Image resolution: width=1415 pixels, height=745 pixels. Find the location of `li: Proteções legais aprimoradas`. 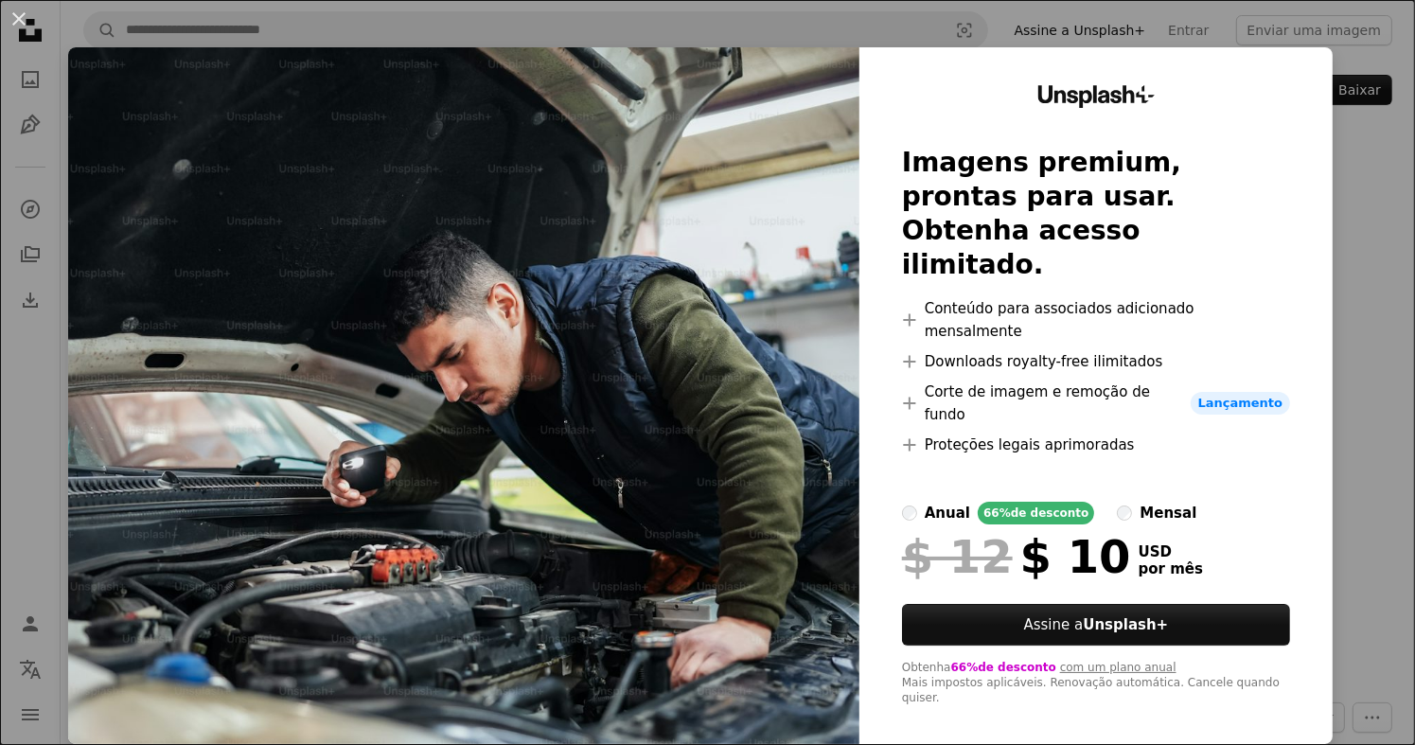

li: Proteções legais aprimoradas is located at coordinates (1096, 445).